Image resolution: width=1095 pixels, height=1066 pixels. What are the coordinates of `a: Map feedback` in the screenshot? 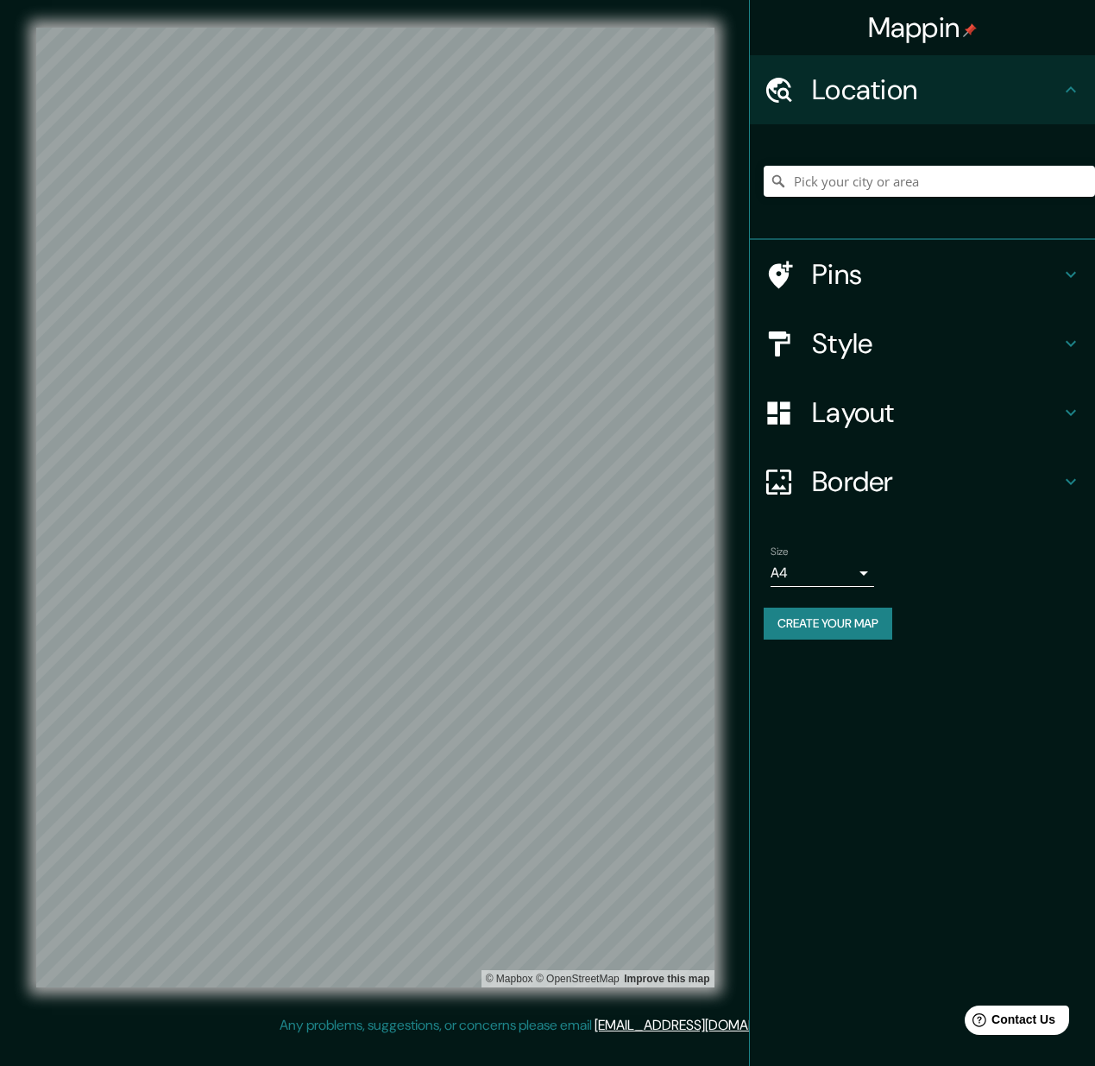 It's located at (666, 978).